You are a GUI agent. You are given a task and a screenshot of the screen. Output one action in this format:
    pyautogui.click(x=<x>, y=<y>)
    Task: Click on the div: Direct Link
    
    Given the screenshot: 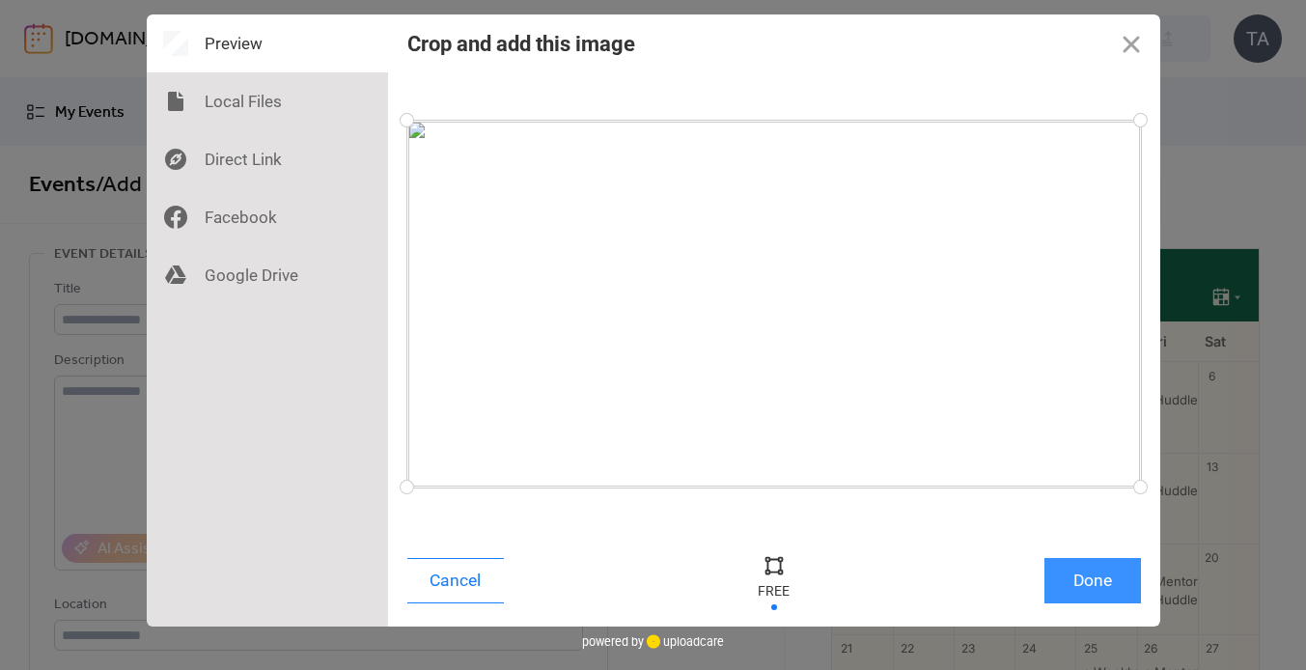 What is the action you would take?
    pyautogui.click(x=267, y=159)
    